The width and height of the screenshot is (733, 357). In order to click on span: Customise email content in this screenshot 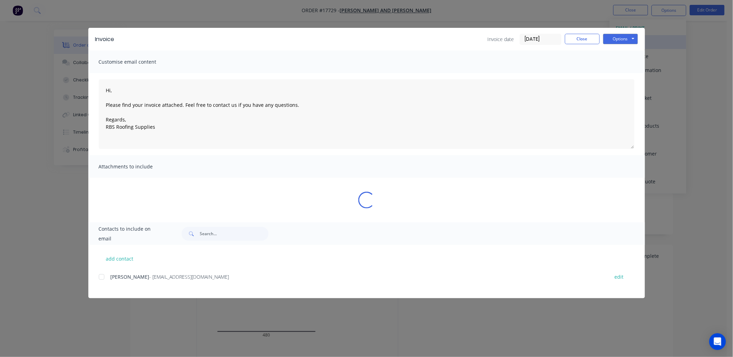, I will do `click(137, 62)`.